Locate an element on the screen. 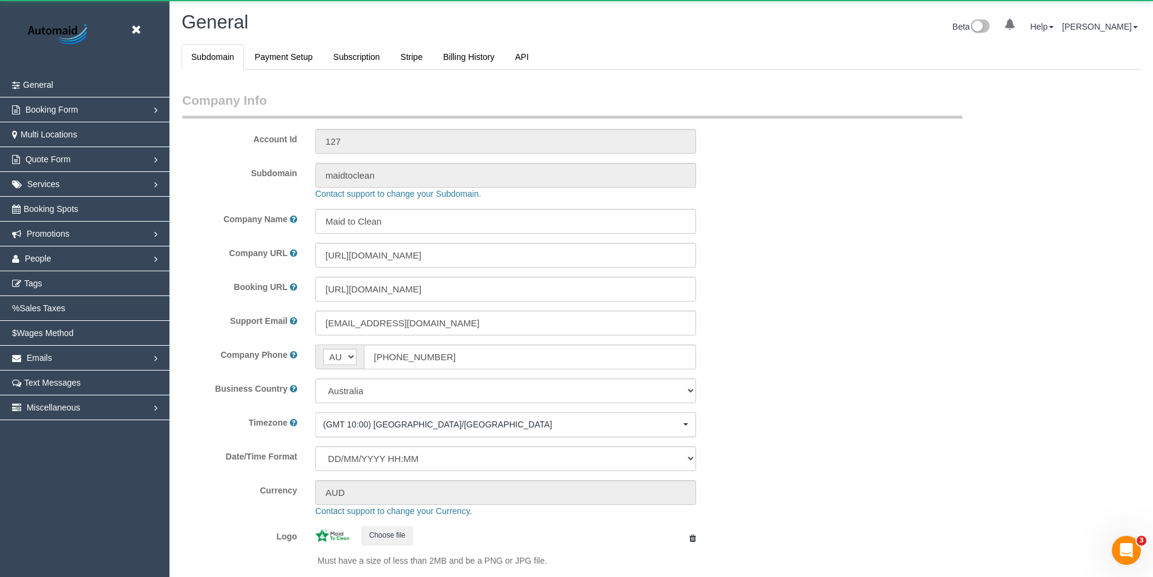 The image size is (1153, 577). span: Text Messages is located at coordinates (52, 382).